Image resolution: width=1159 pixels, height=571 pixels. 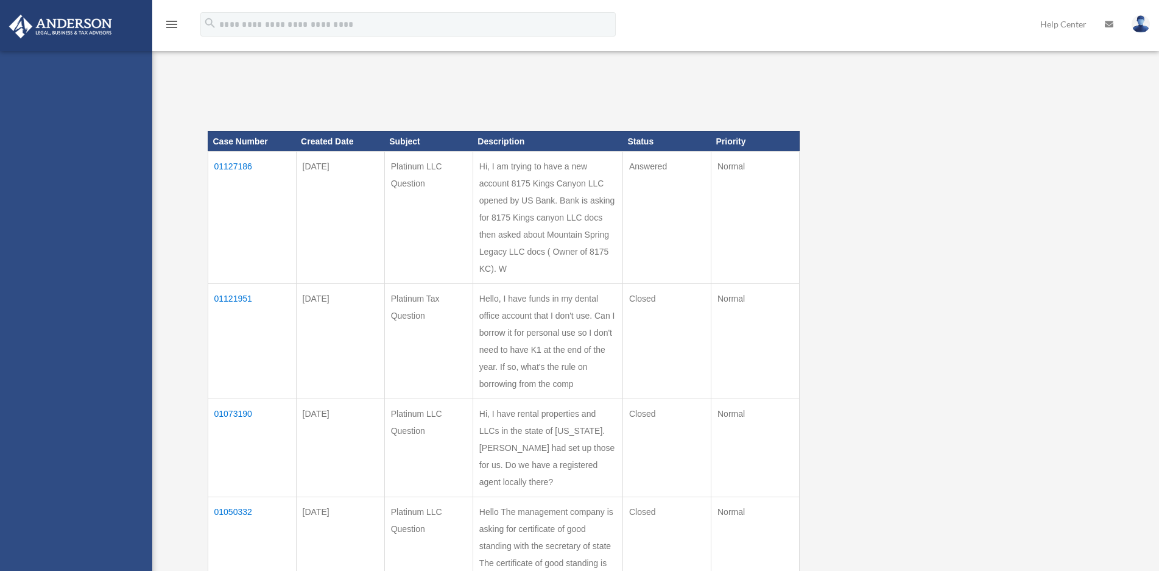 What do you see at coordinates (548, 341) in the screenshot?
I see `td: Hello, I have funds in my dental office account that I don't use. Can I borrow it for personal us...` at bounding box center [548, 341].